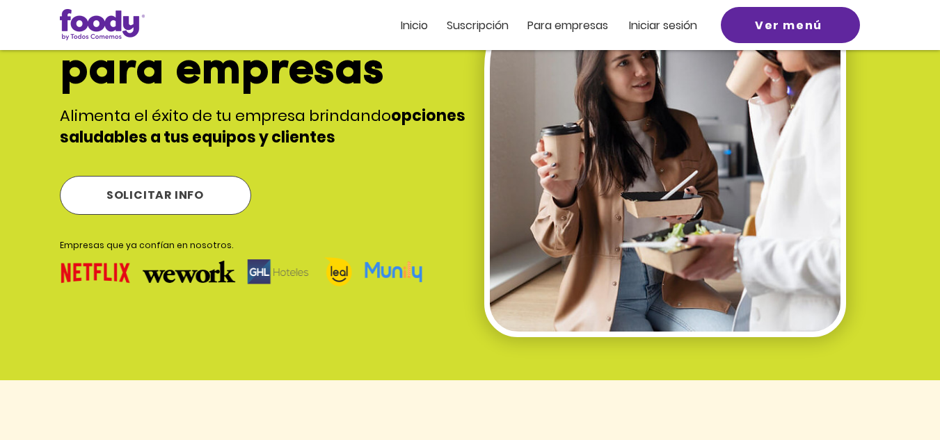 The width and height of the screenshot is (940, 440). What do you see at coordinates (574, 25) in the screenshot?
I see `span: ra empresas` at bounding box center [574, 25].